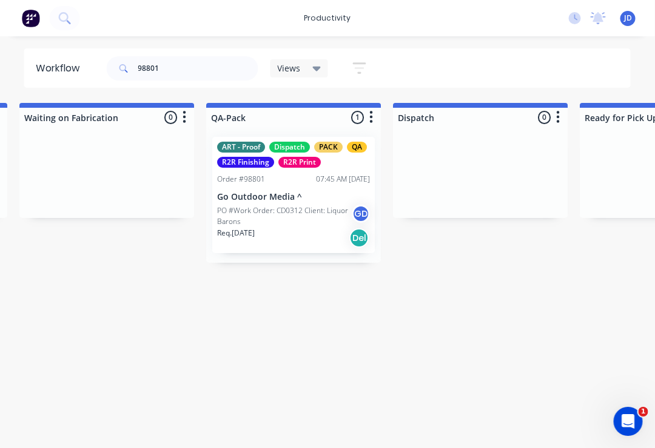 This screenshot has height=448, width=655. Describe the element at coordinates (246, 162) in the screenshot. I see `div: R2R Finishing` at that location.